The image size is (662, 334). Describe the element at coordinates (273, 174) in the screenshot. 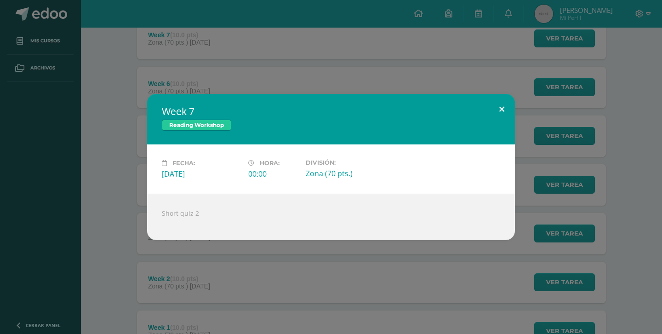

I see `div: 00:00` at that location.